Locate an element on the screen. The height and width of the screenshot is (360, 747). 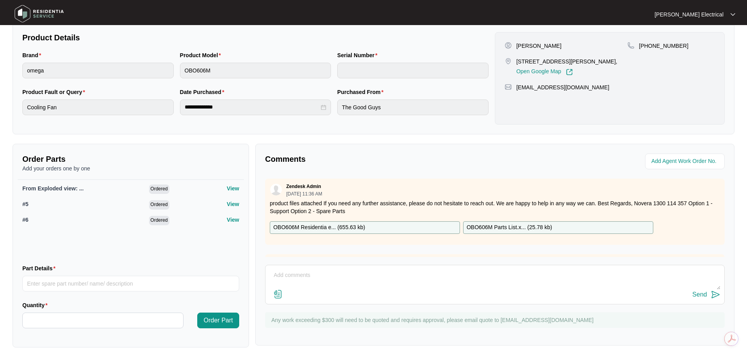
a: Open Google Map is located at coordinates (545, 72).